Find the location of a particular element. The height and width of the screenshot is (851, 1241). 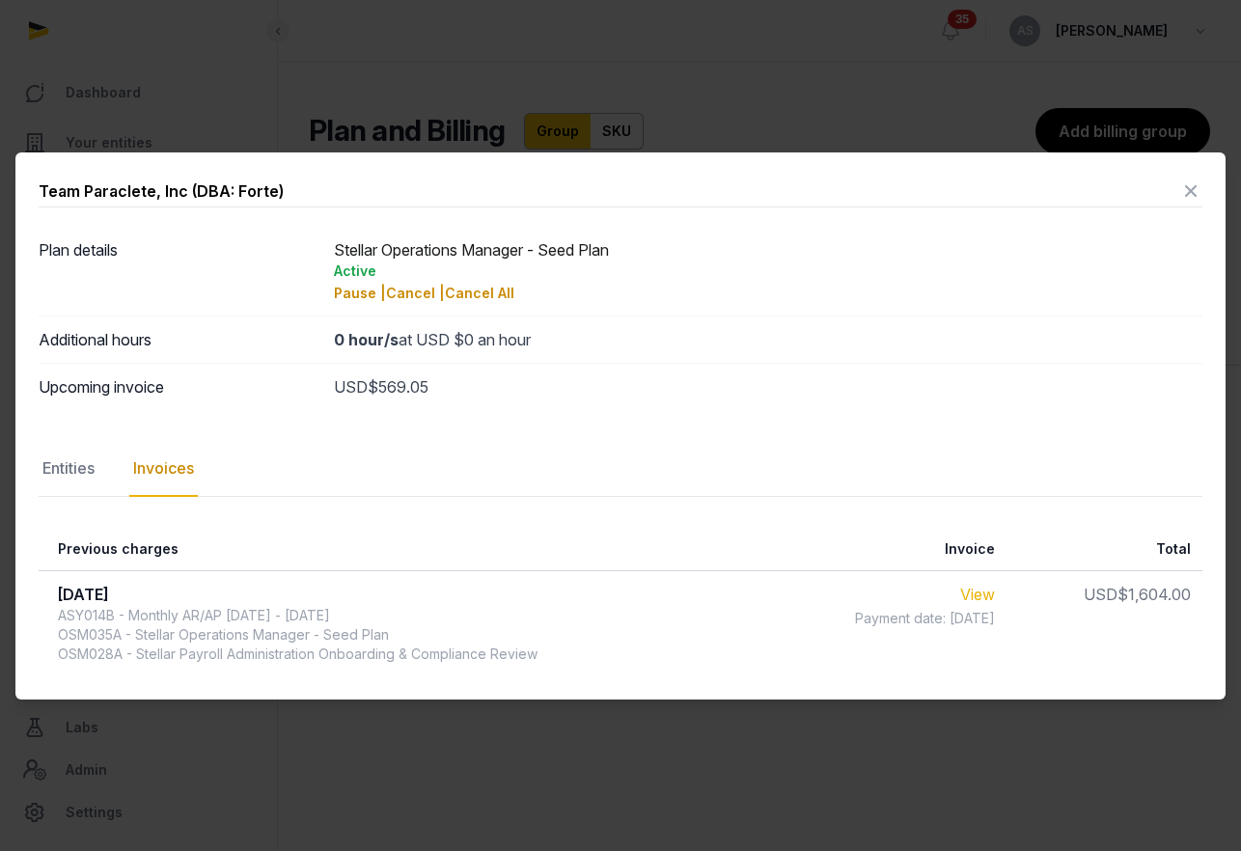

div: at USD $0 an hour is located at coordinates (768, 340).